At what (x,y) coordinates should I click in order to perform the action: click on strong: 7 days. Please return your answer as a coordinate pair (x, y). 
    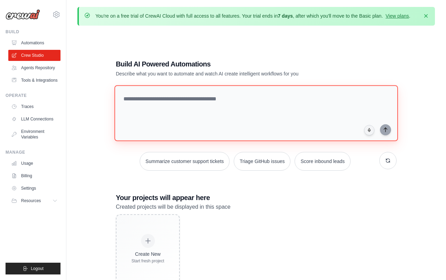
    Looking at the image, I should click on (285, 16).